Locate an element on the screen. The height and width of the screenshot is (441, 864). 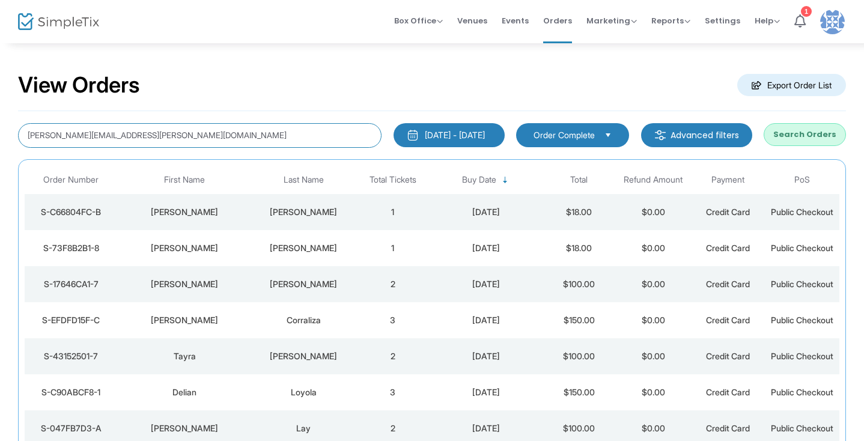
m-button: Advanced filters is located at coordinates (697, 135).